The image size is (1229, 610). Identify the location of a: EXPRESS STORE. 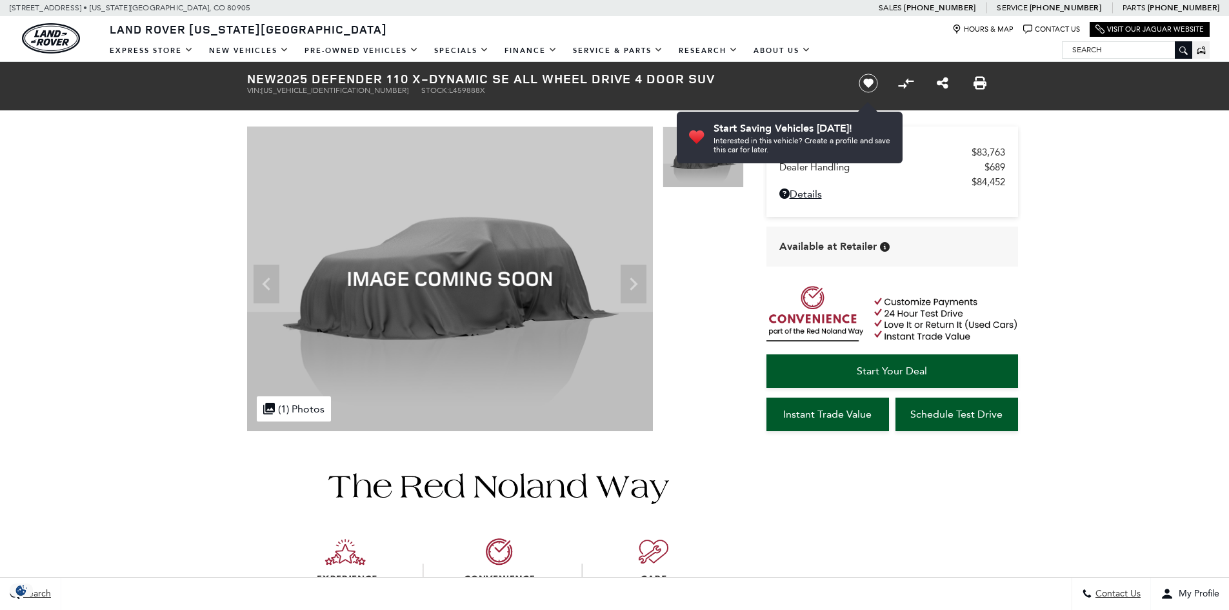
(152, 50).